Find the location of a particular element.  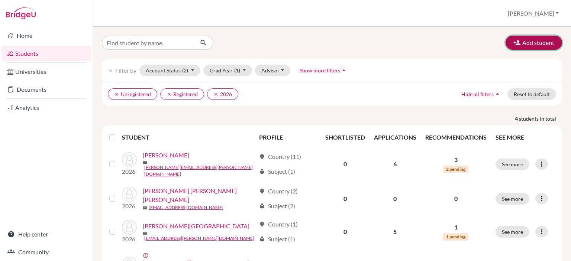

span: Show more filters is located at coordinates (320, 70).